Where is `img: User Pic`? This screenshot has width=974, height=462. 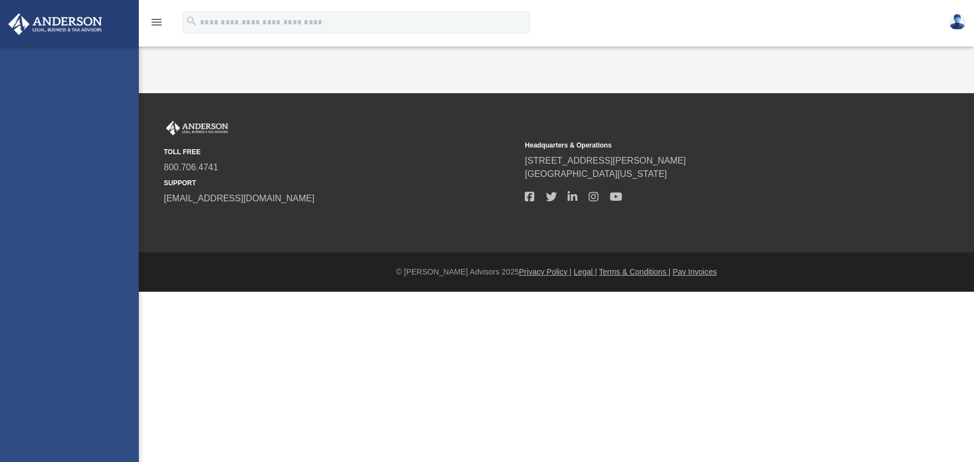
img: User Pic is located at coordinates (957, 22).